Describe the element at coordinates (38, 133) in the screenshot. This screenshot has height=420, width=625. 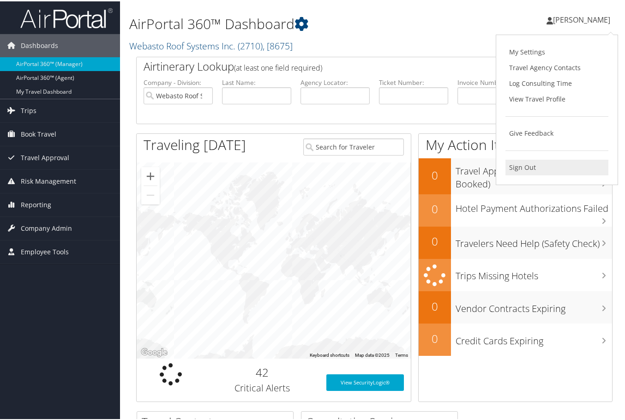
I see `span: Book Travel` at that location.